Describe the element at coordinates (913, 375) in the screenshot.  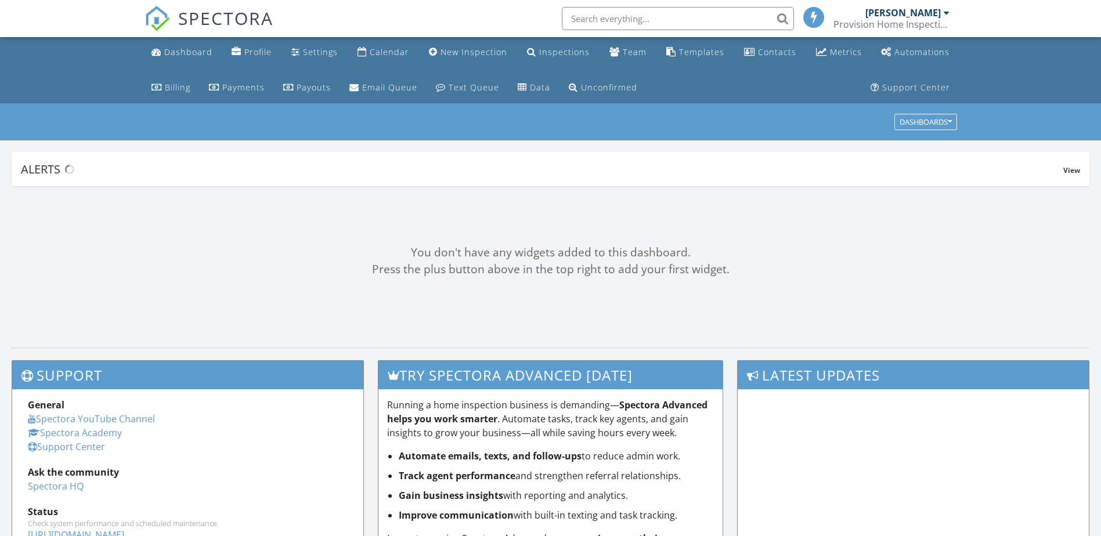
I see `h3: Latest Updates` at that location.